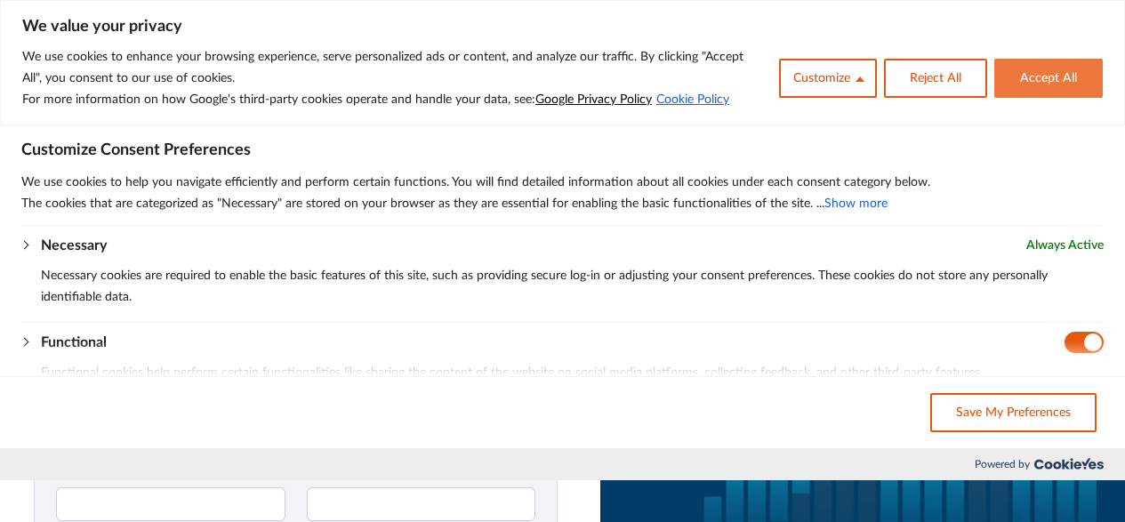 Image resolution: width=1125 pixels, height=522 pixels. I want to click on p: We use cookies to help you navigate efficiently and perform certain functions. You will find deta..., so click(562, 182).